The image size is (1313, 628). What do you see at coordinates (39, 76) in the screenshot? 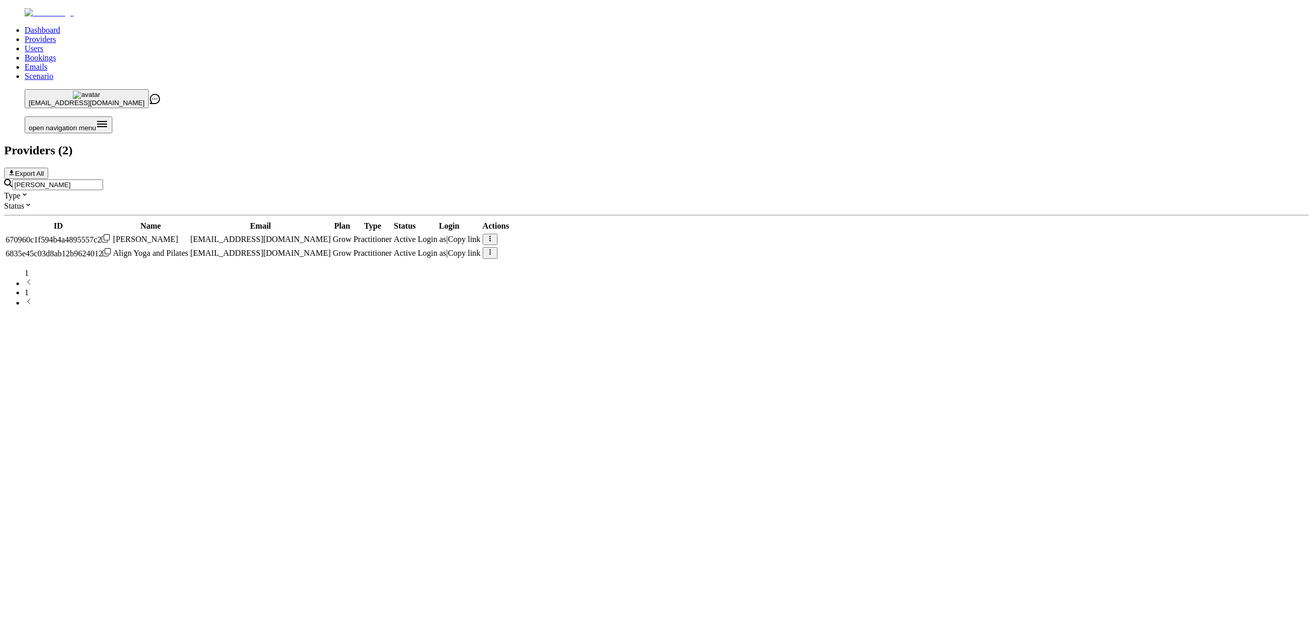
I see `a: Scenario` at bounding box center [39, 76].